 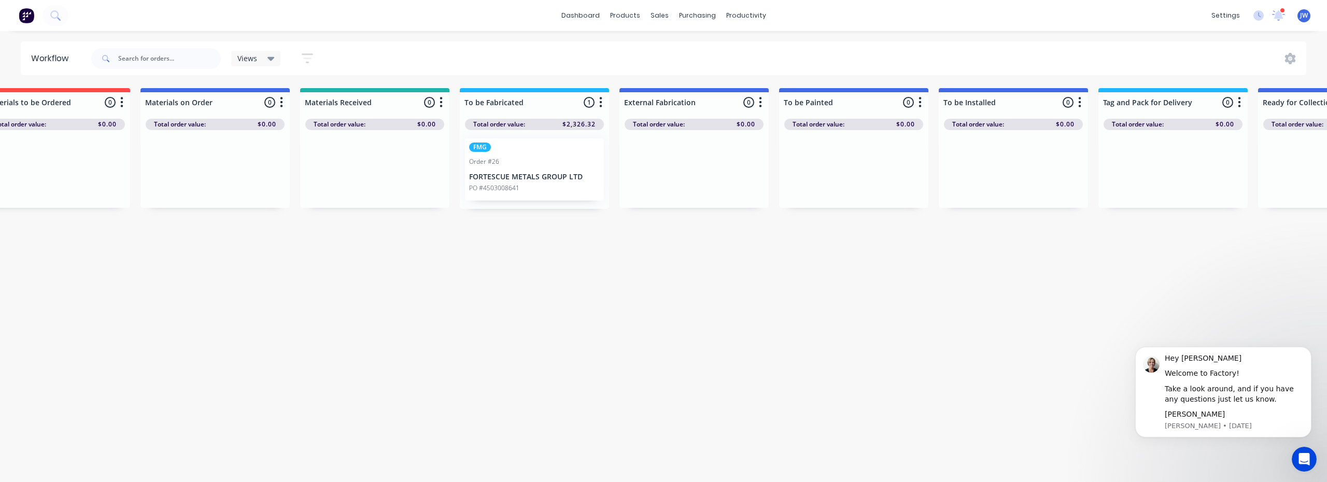 What do you see at coordinates (581, 16) in the screenshot?
I see `a: dashboard` at bounding box center [581, 16].